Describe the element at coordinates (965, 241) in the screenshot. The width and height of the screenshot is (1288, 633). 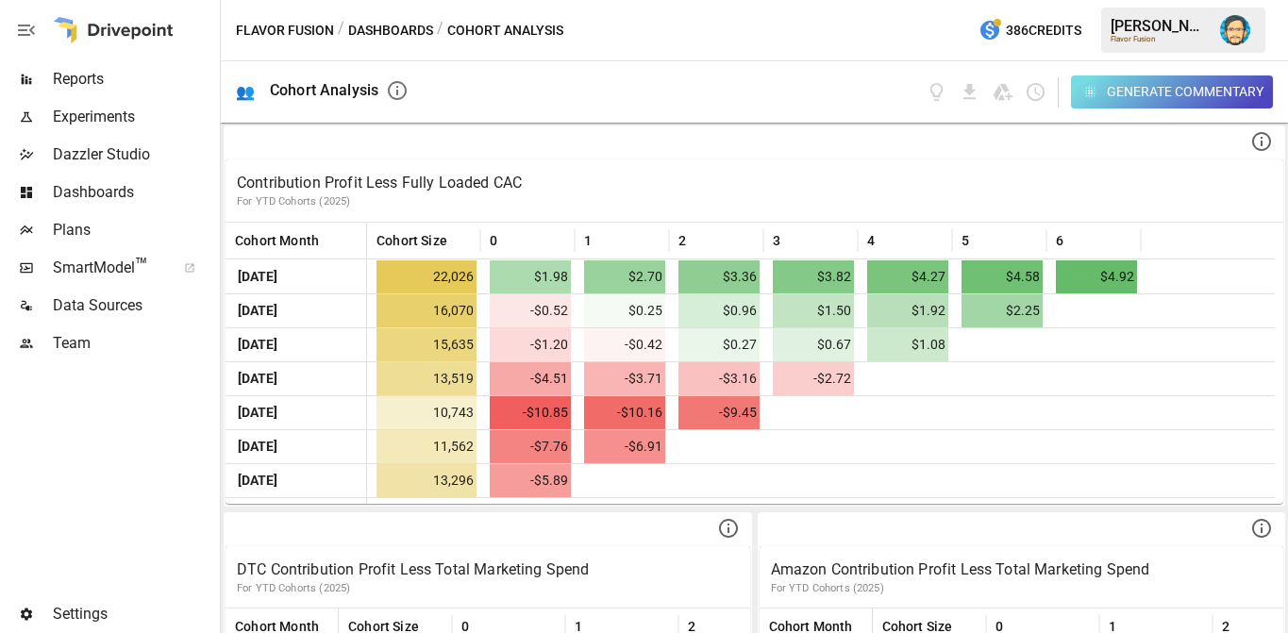
I see `span: 5` at that location.